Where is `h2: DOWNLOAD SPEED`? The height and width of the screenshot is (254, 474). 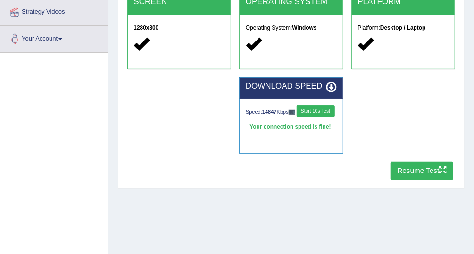 h2: DOWNLOAD SPEED is located at coordinates (291, 86).